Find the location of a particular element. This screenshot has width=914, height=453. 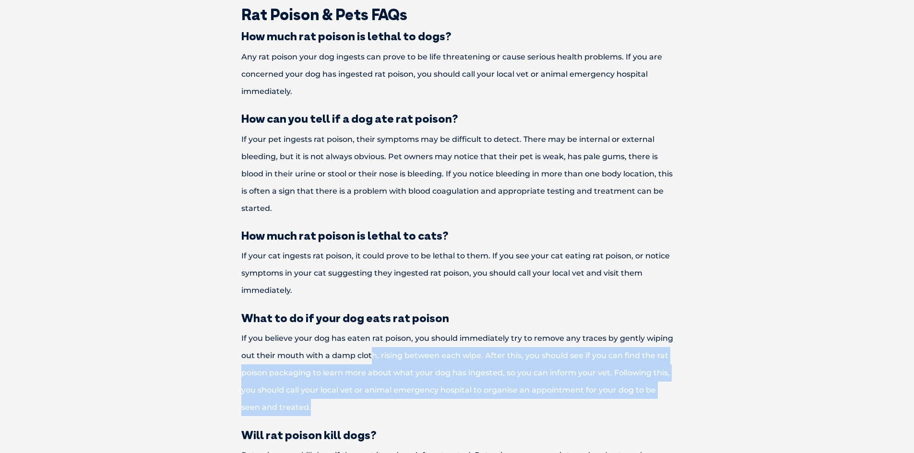

h3: How can you tell if a dog ate rat poison? is located at coordinates (457, 118).